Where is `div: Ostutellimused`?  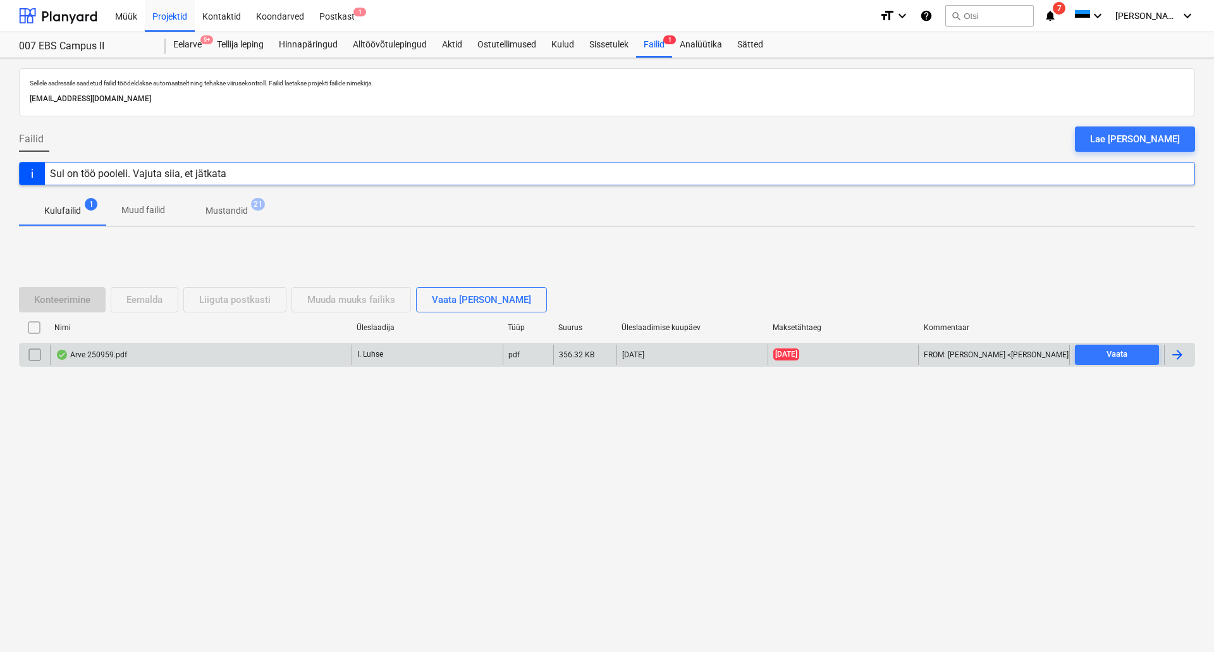 div: Ostutellimused is located at coordinates (506, 45).